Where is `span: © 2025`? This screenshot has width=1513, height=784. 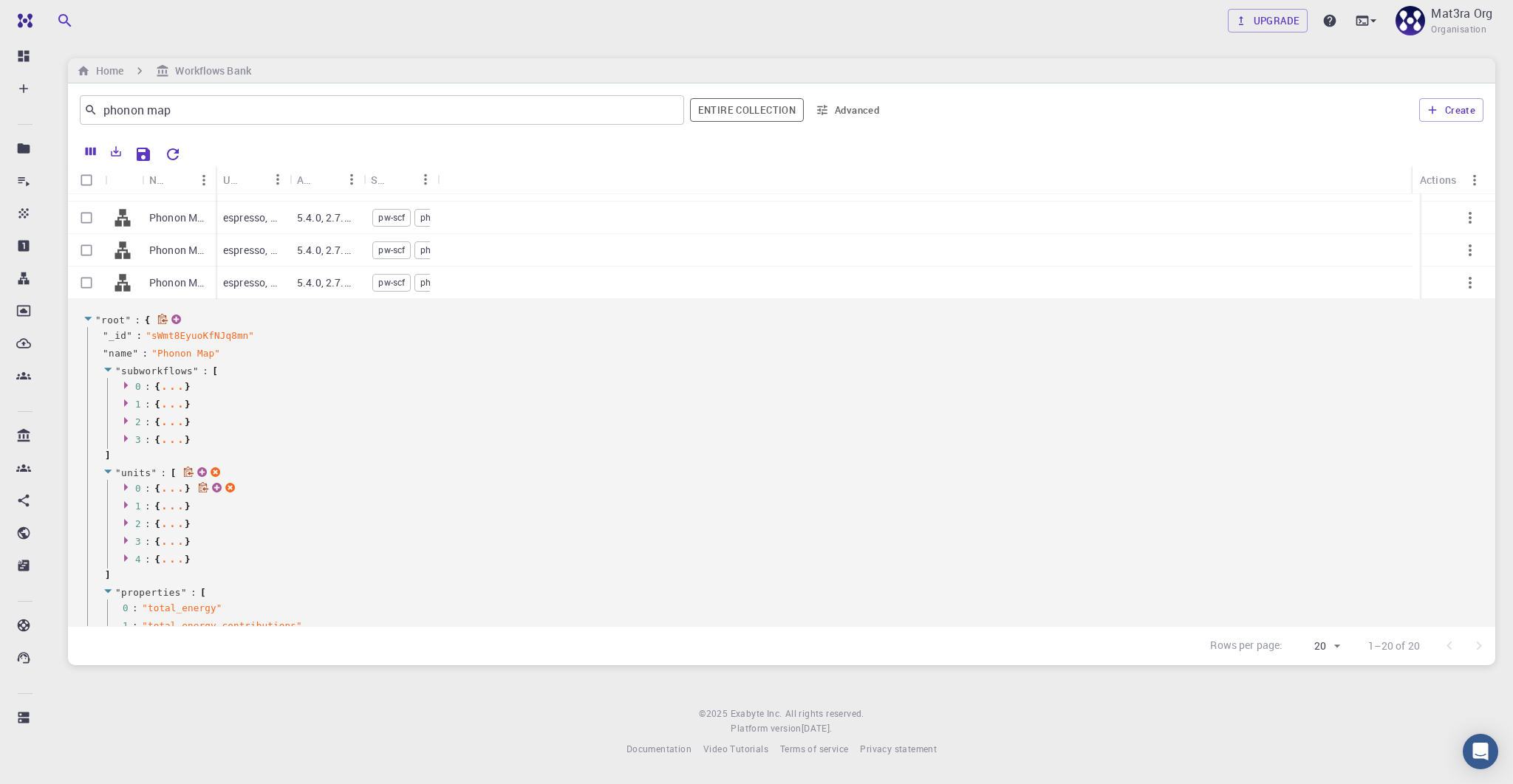
span: © 2025 is located at coordinates (714, 714).